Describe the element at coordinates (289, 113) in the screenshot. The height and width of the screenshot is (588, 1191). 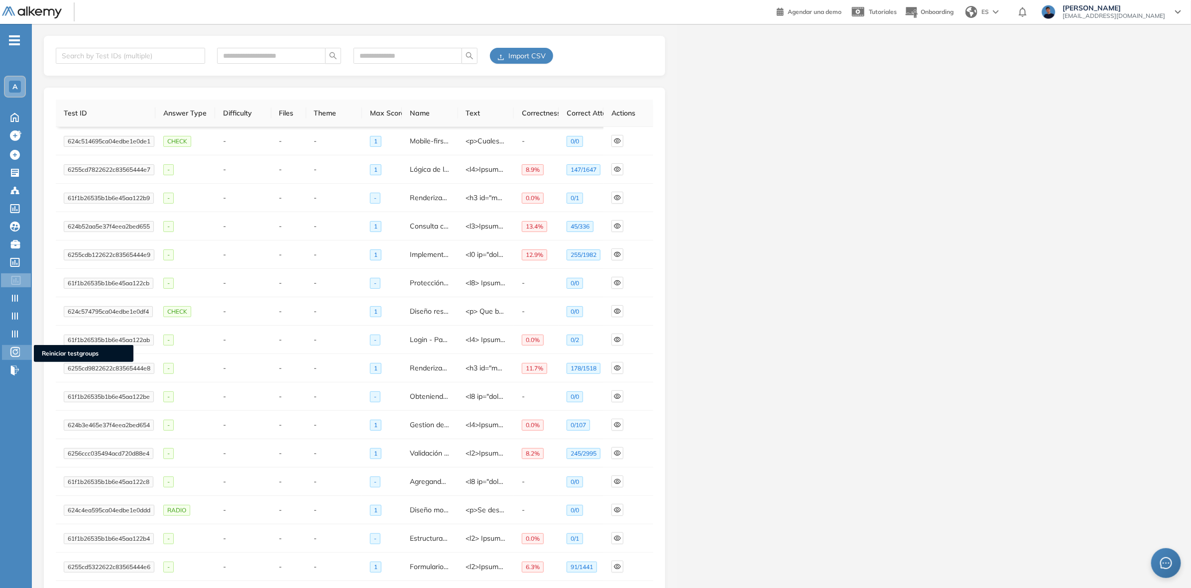
I see `th: Files` at that location.